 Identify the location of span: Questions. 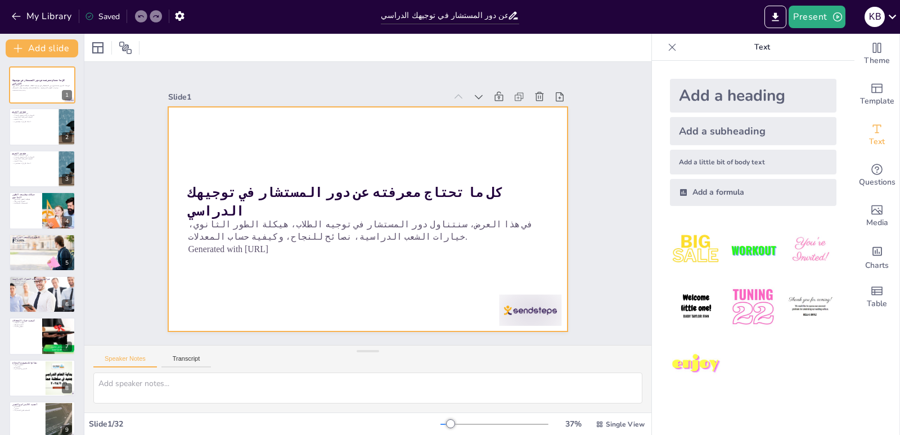
(877, 182).